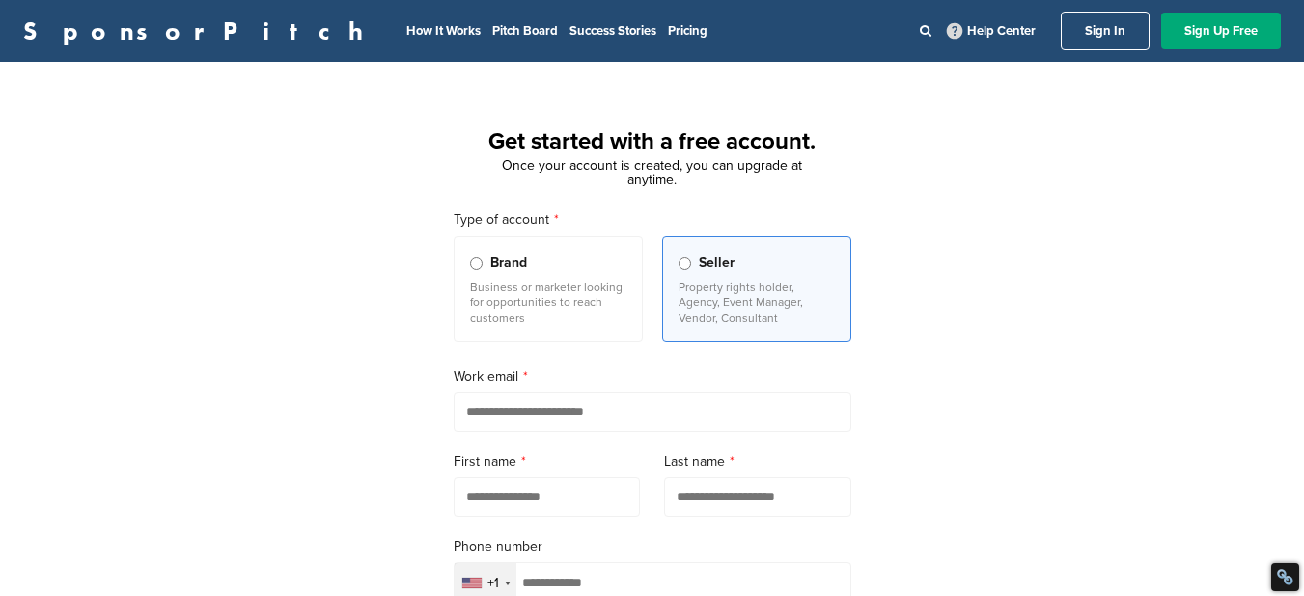 This screenshot has height=596, width=1304. Describe the element at coordinates (757, 302) in the screenshot. I see `p: Property rights holder, Agency, Event Manager, Vendor, Consultant` at that location.